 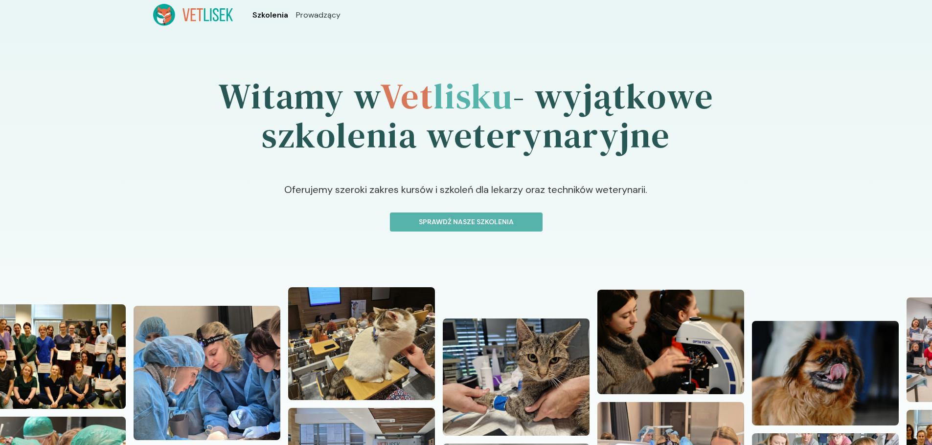 I want to click on span: Szkolenia, so click(x=270, y=15).